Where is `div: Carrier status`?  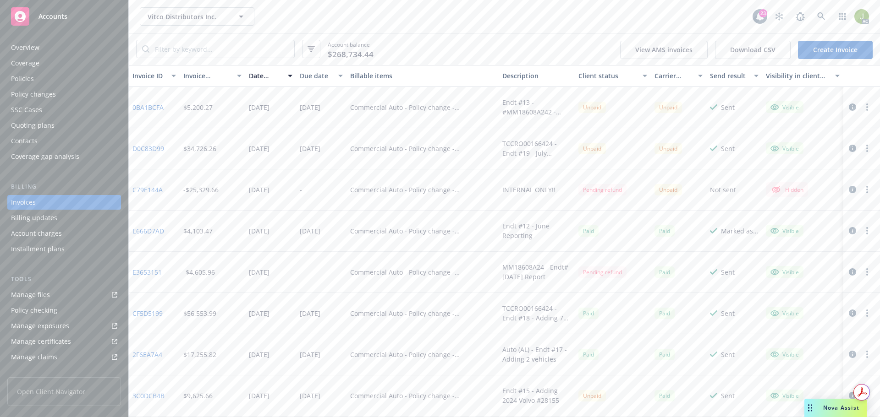
div: Carrier status is located at coordinates (673, 76).